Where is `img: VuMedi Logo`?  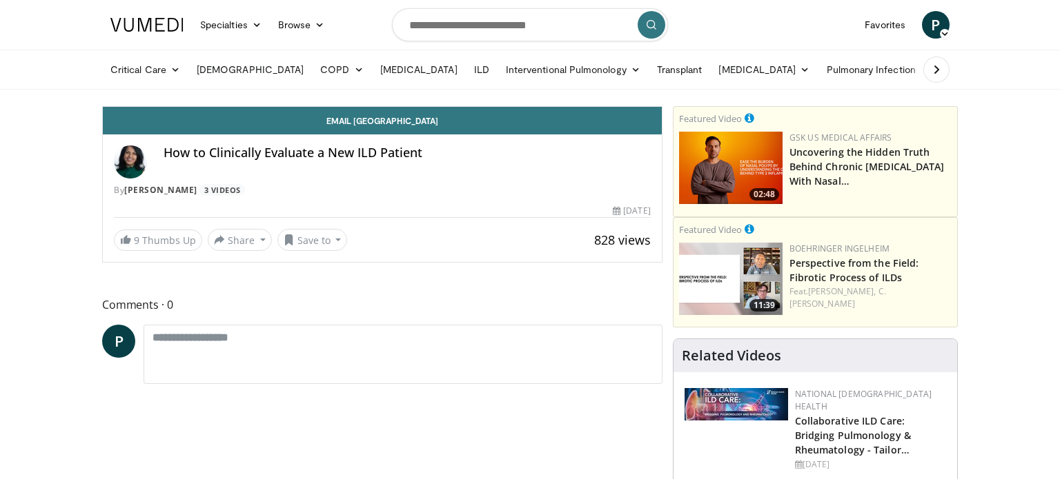 img: VuMedi Logo is located at coordinates (147, 25).